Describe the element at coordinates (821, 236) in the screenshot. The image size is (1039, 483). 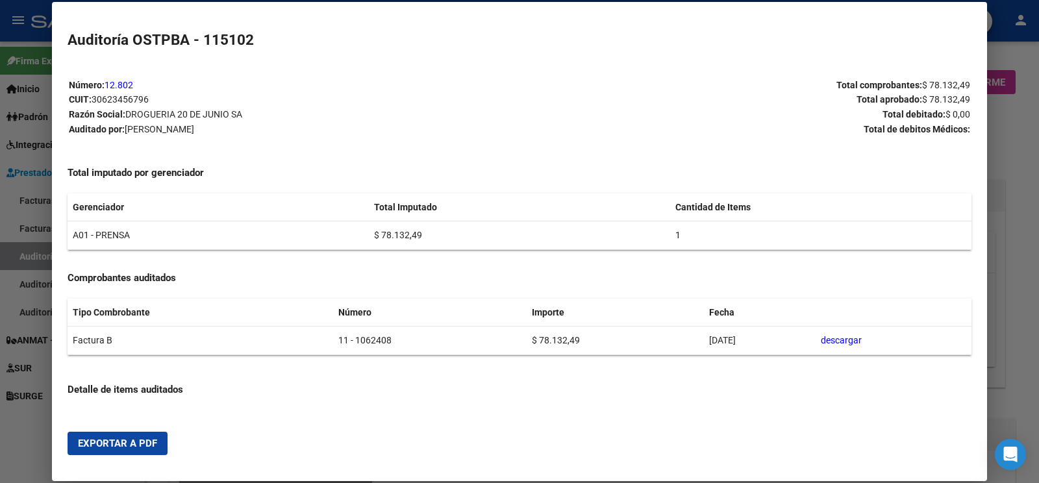
I see `td: 1` at that location.